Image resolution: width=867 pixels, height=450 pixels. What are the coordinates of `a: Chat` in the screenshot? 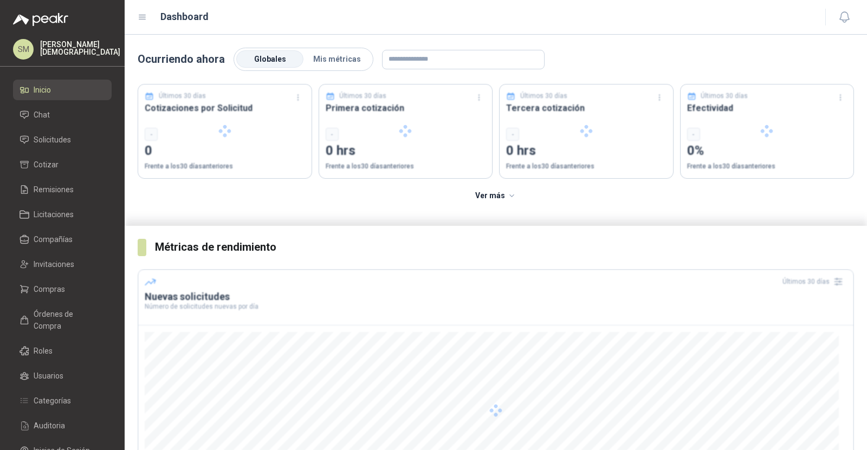 It's located at (62, 115).